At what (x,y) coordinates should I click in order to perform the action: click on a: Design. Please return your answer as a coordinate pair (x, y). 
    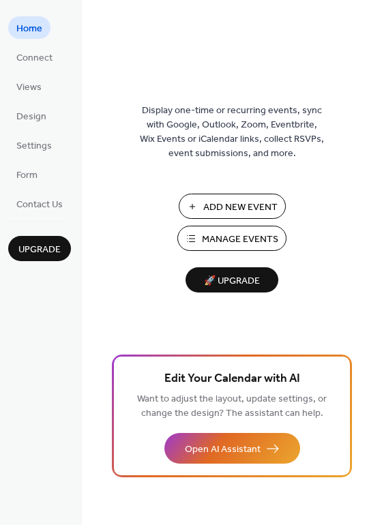
    Looking at the image, I should click on (31, 115).